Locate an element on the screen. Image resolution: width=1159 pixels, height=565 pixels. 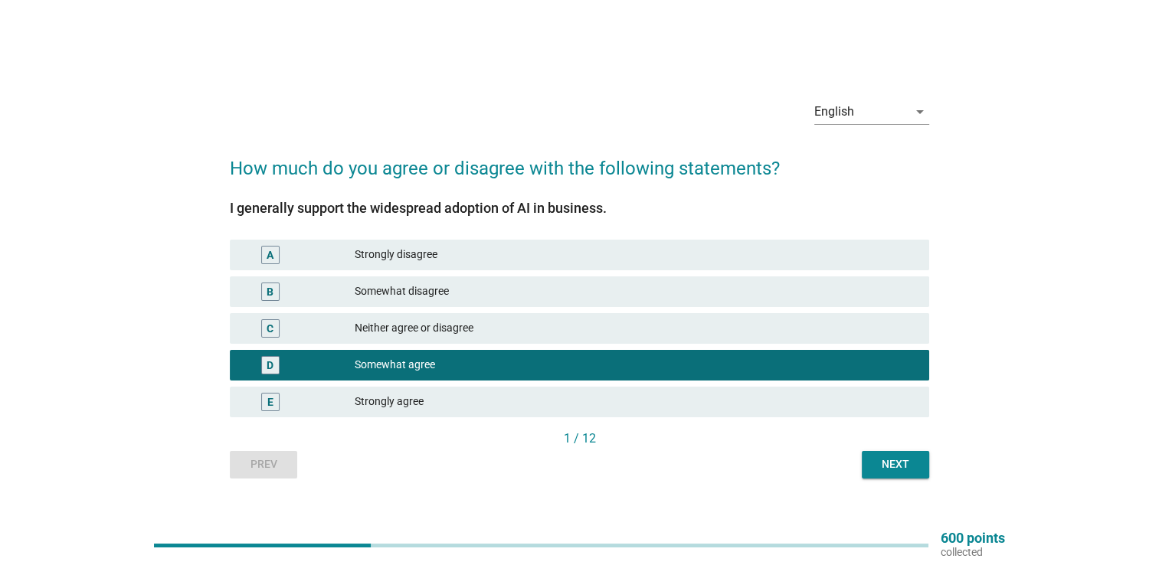
h2: How much do you agree or disagree with the following statements? is located at coordinates (579, 161).